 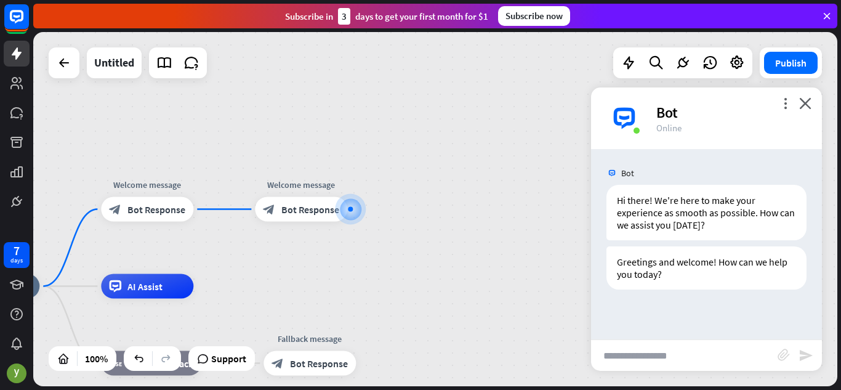 I want to click on div: Subscribe now, so click(x=534, y=16).